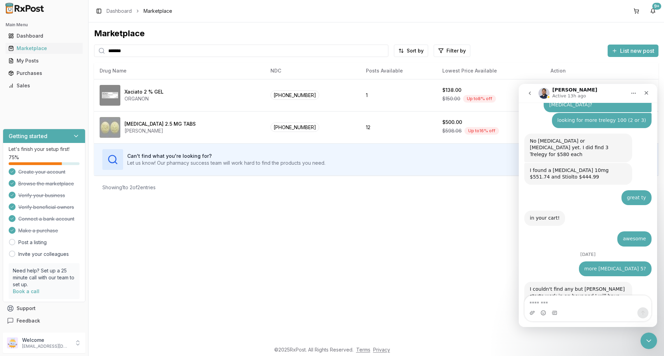 This screenshot has height=356, width=664. What do you see at coordinates (637, 51) in the screenshot?
I see `span: List new post` at bounding box center [637, 51].